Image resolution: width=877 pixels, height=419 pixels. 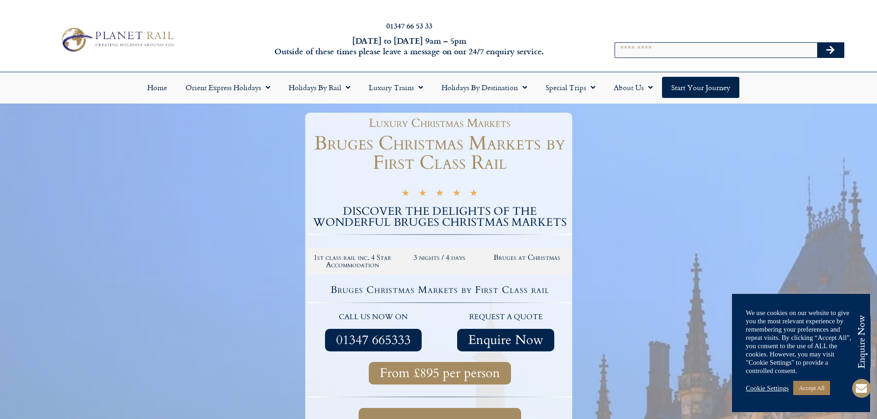 What do you see at coordinates (374, 318) in the screenshot?
I see `p: call us now on` at bounding box center [374, 318].